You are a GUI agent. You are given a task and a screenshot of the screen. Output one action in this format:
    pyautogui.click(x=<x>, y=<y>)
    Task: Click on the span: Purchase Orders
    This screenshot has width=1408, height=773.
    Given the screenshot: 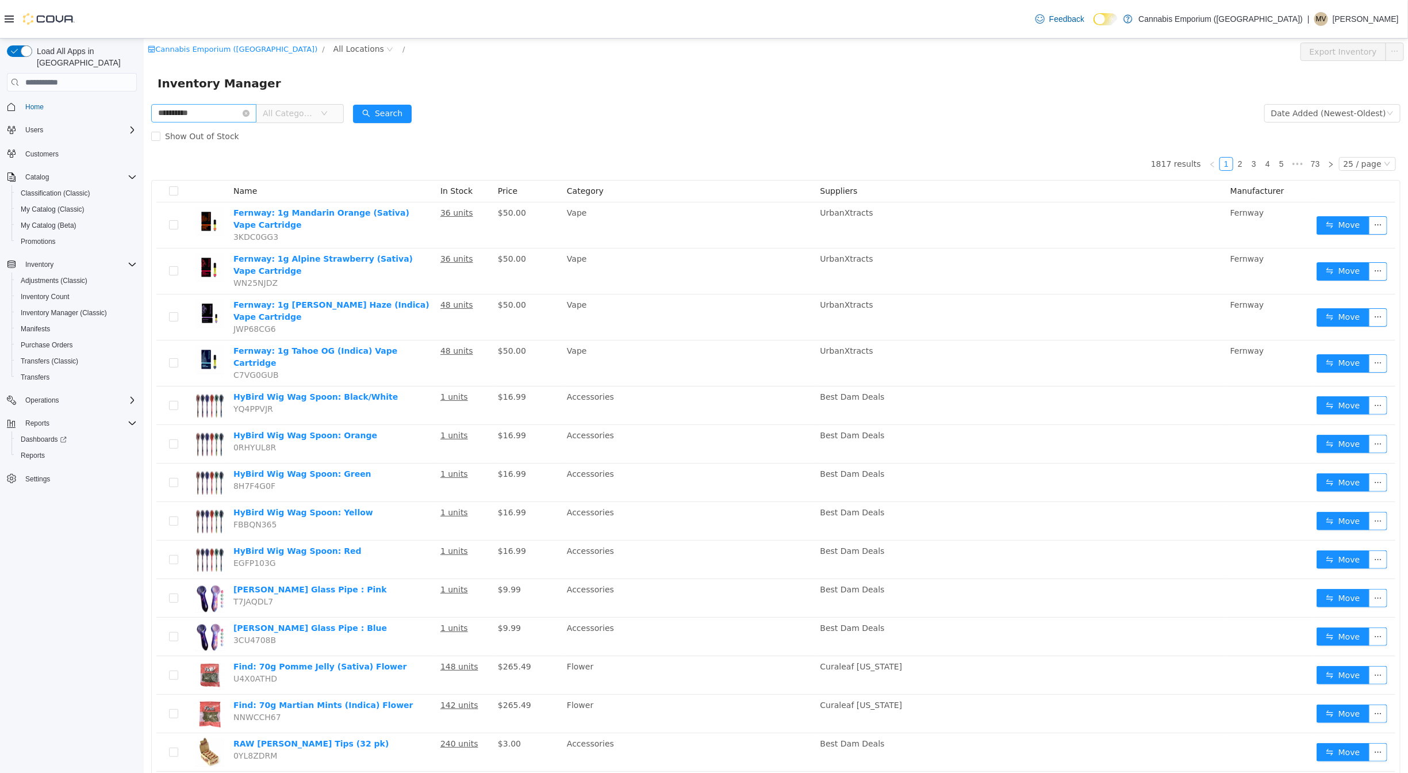 What is the action you would take?
    pyautogui.click(x=47, y=345)
    